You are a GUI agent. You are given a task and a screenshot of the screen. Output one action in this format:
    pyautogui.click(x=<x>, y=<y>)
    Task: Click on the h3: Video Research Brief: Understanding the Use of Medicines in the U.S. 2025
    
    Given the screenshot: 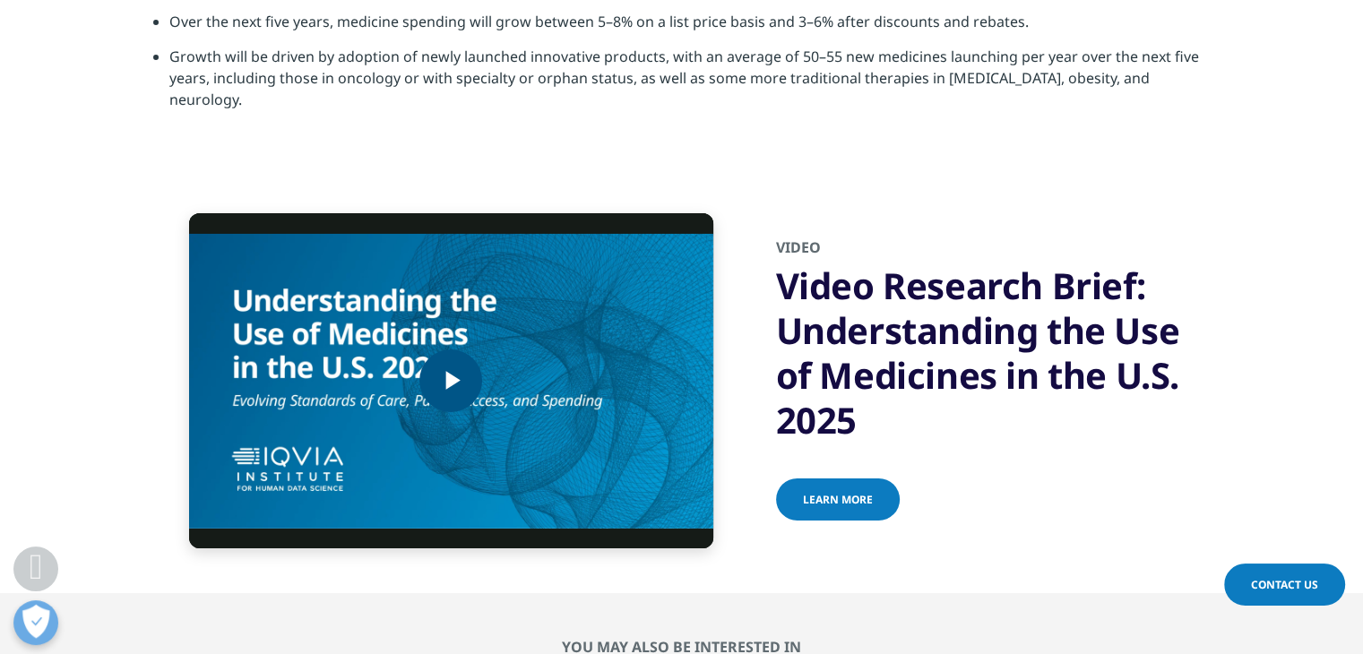 What is the action you would take?
    pyautogui.click(x=993, y=353)
    